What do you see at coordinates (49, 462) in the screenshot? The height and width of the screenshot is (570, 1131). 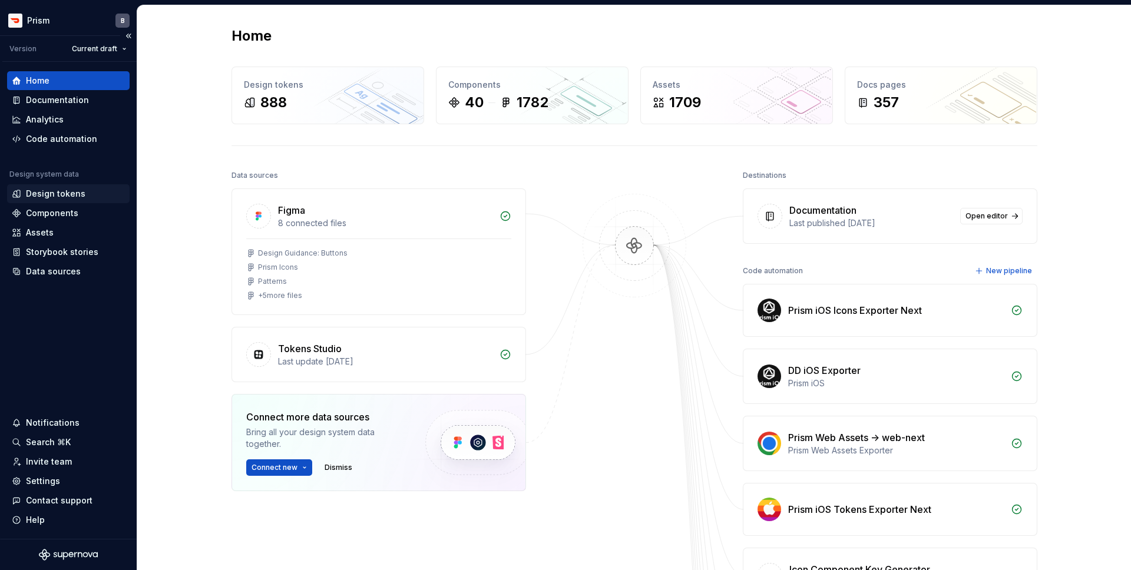 I see `div: Invite team` at bounding box center [49, 462].